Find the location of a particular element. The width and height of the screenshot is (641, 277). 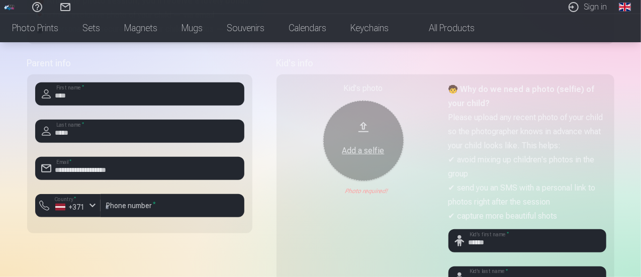

img: /fa1 is located at coordinates (10, 7).